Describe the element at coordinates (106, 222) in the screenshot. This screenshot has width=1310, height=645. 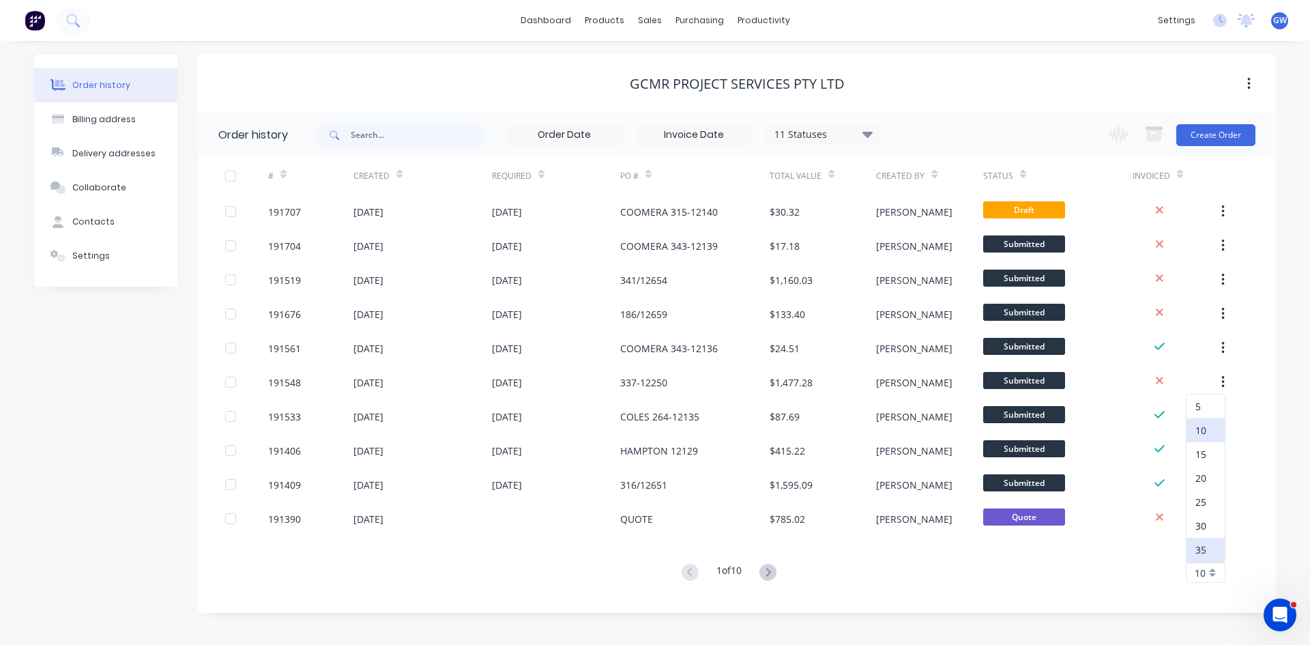
I see `button: Contacts` at that location.